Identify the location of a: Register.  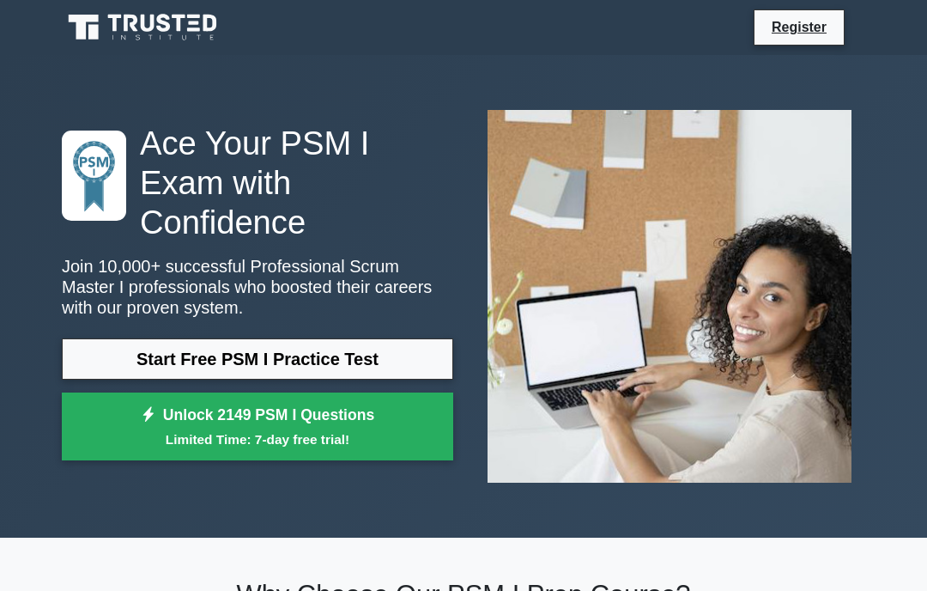
(799, 27).